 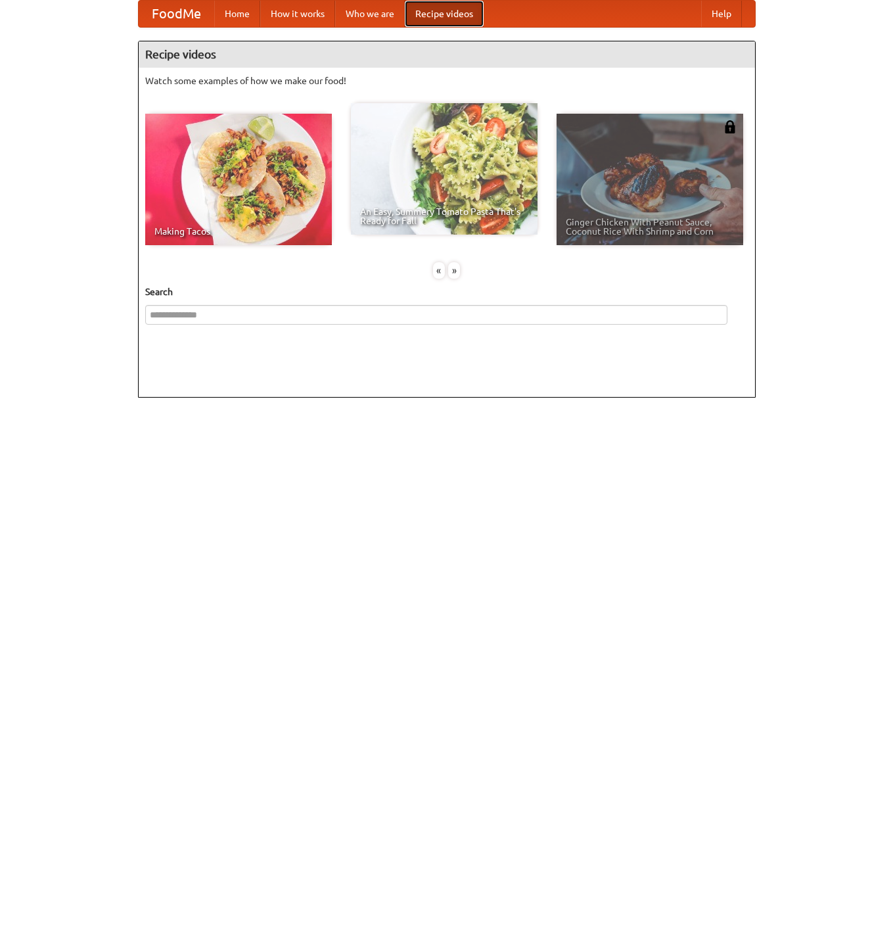 I want to click on a: How it works, so click(x=298, y=14).